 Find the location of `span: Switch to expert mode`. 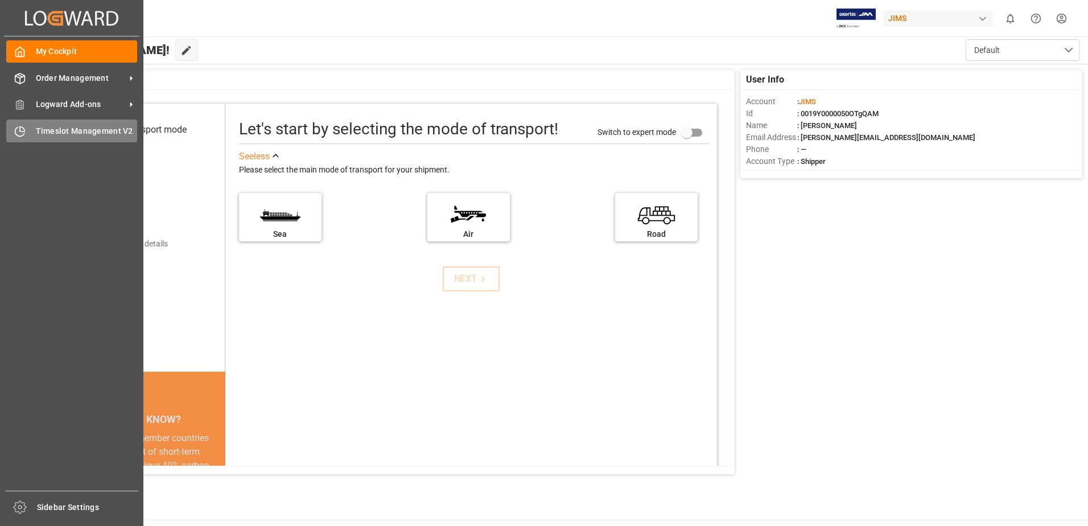

span: Switch to expert mode is located at coordinates (637, 131).